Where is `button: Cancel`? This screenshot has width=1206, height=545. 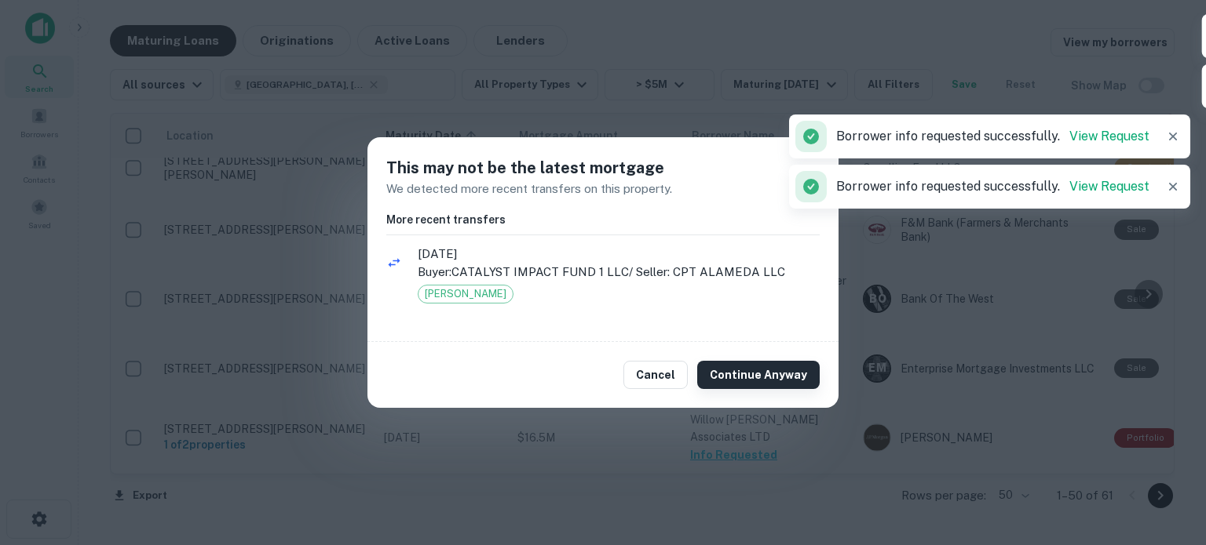 button: Cancel is located at coordinates (655, 375).